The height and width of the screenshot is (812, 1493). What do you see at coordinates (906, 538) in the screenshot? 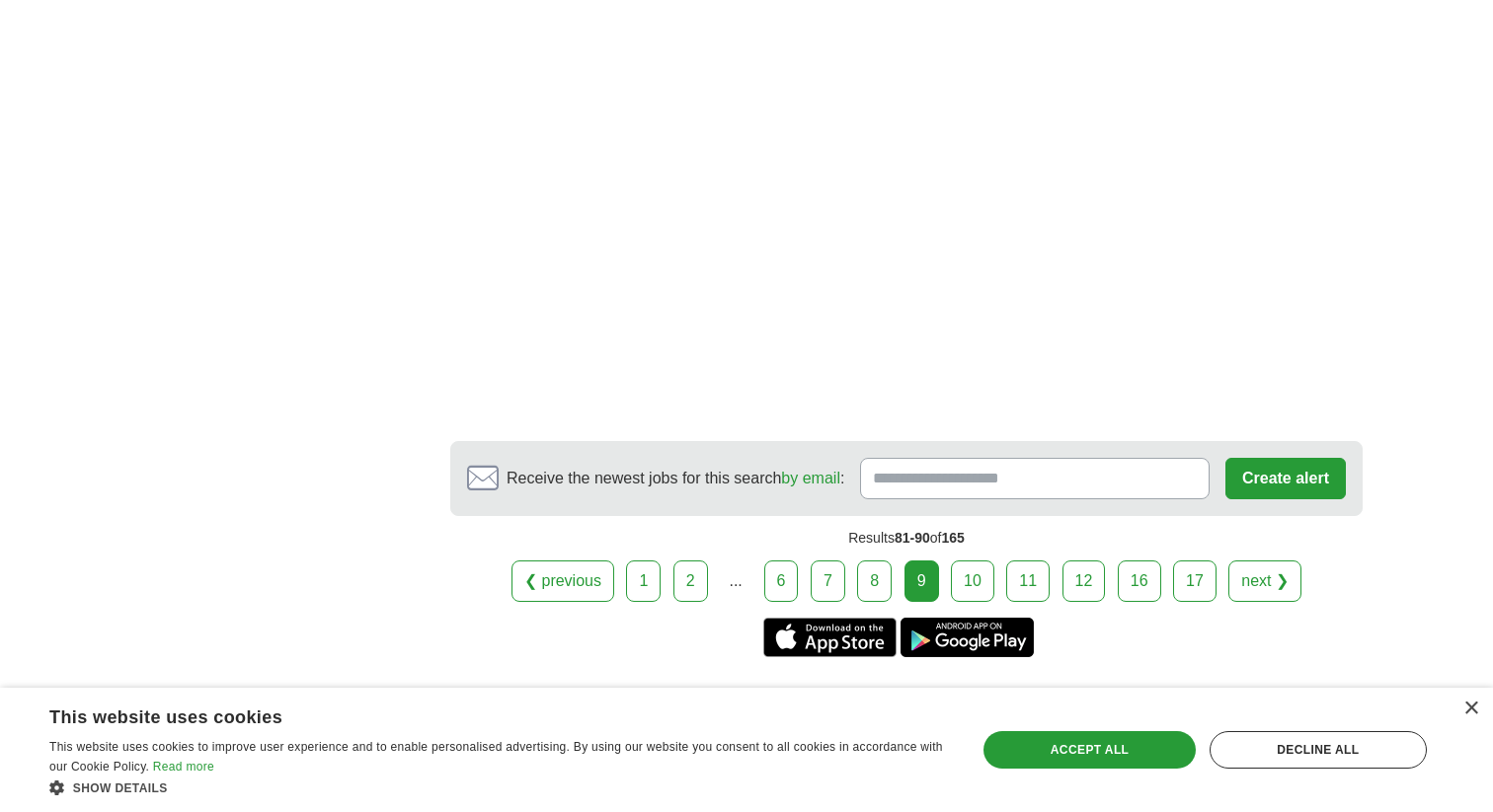
I see `div: Results of` at bounding box center [906, 538].